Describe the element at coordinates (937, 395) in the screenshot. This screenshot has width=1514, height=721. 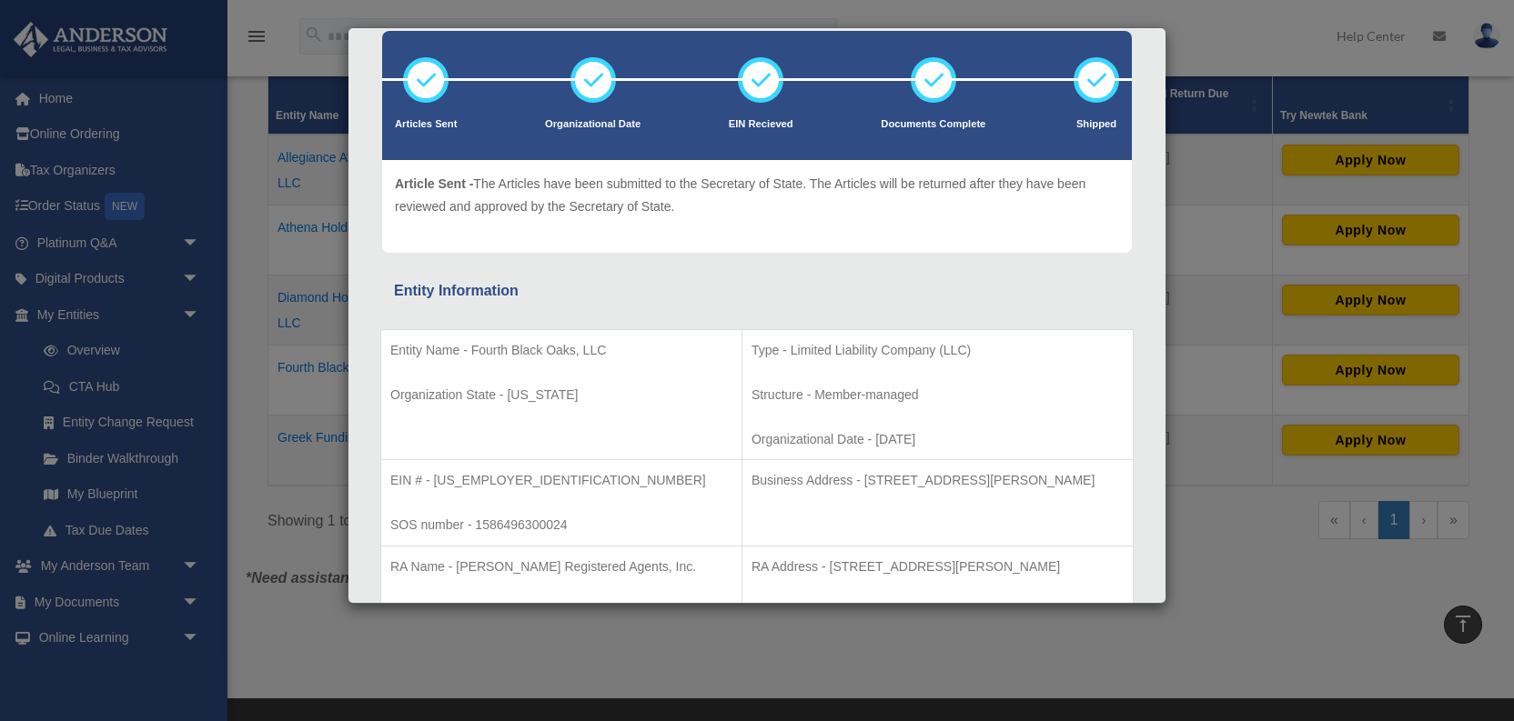
I see `p: Structure - Member-managed` at that location.